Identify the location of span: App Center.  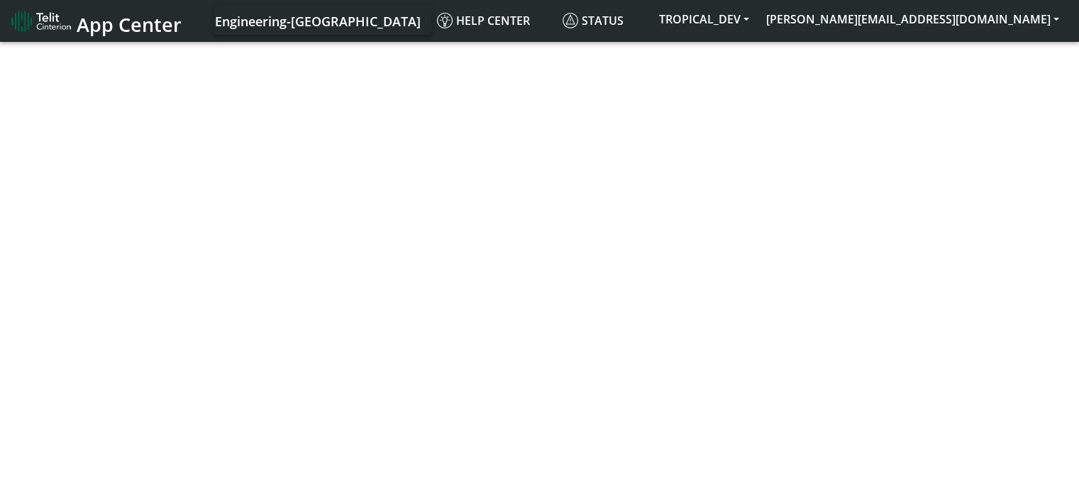
(129, 24).